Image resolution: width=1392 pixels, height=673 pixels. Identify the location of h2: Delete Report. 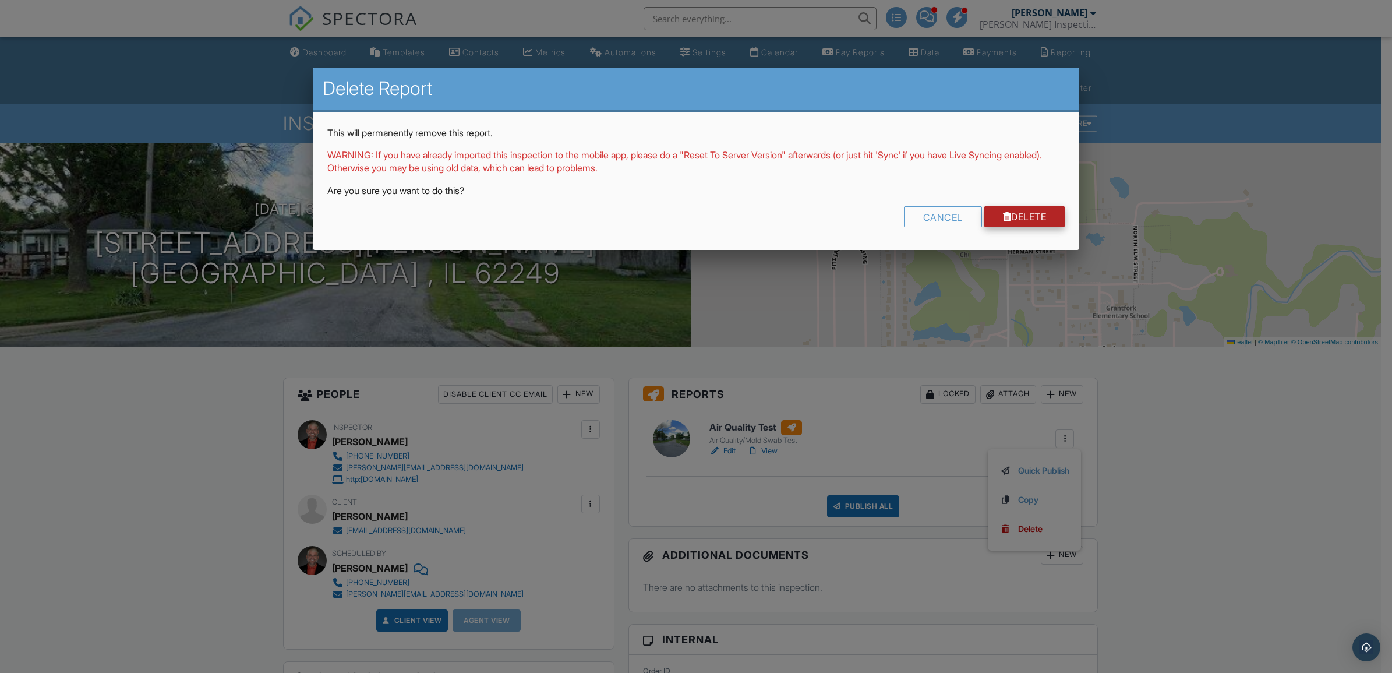
(696, 89).